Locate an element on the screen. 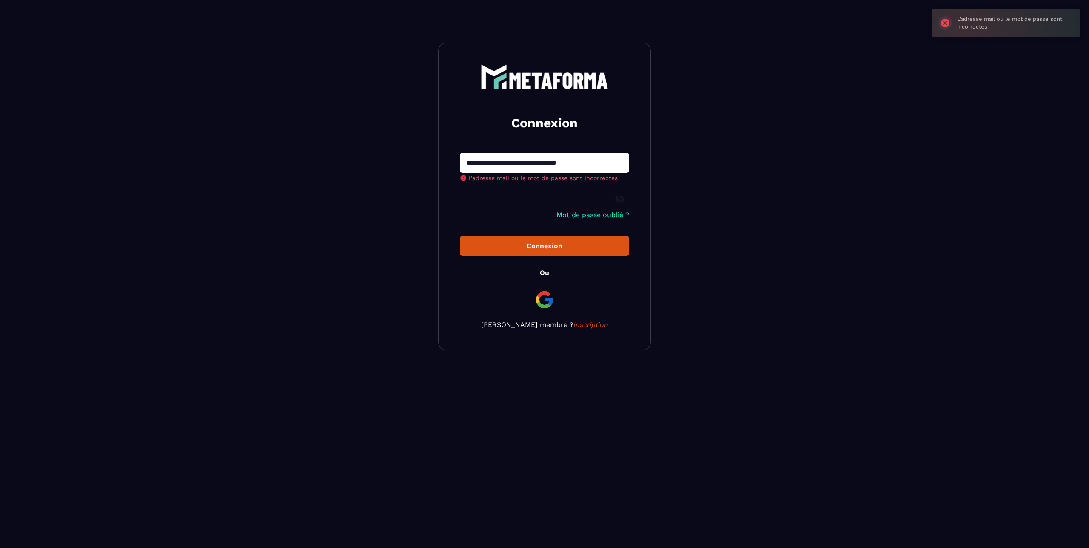  img: logo is located at coordinates (545, 77).